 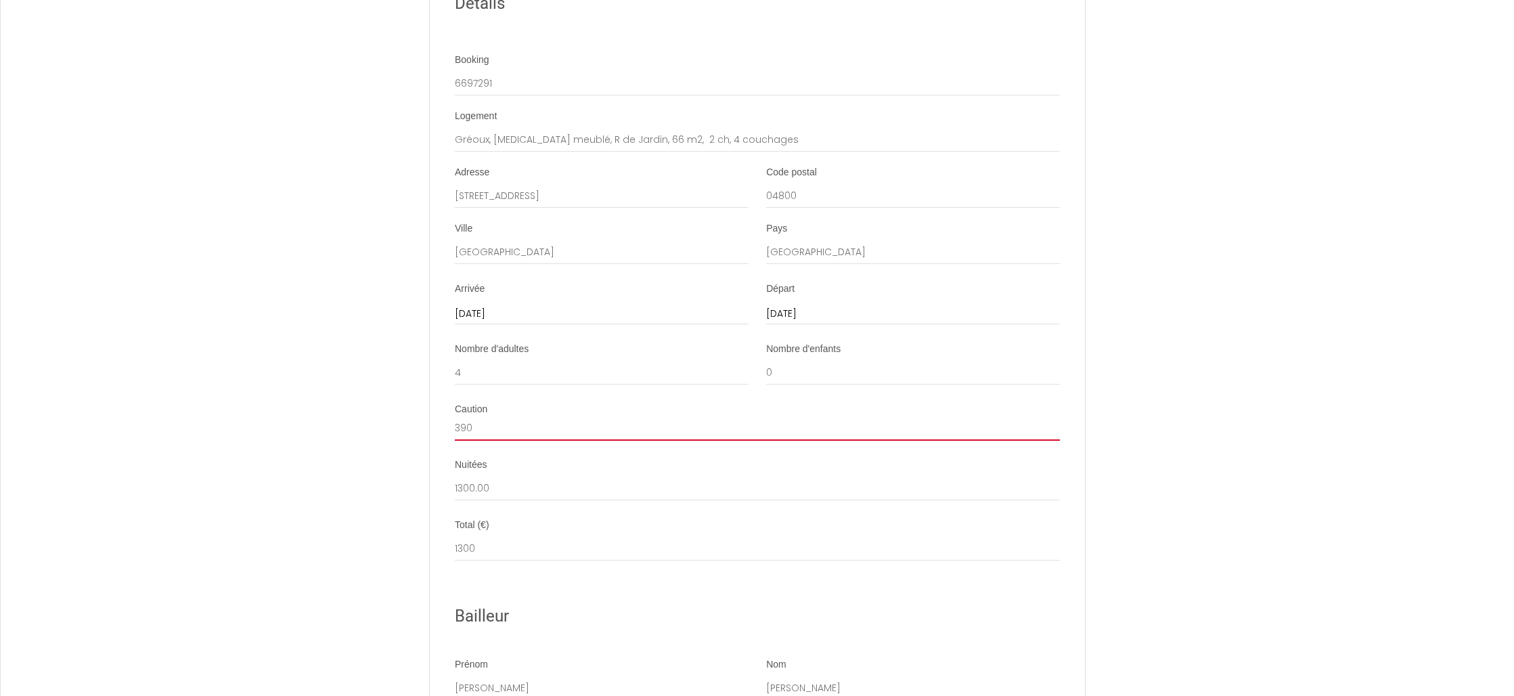 What do you see at coordinates (472, 525) in the screenshot?
I see `label: Total (€)` at bounding box center [472, 525].